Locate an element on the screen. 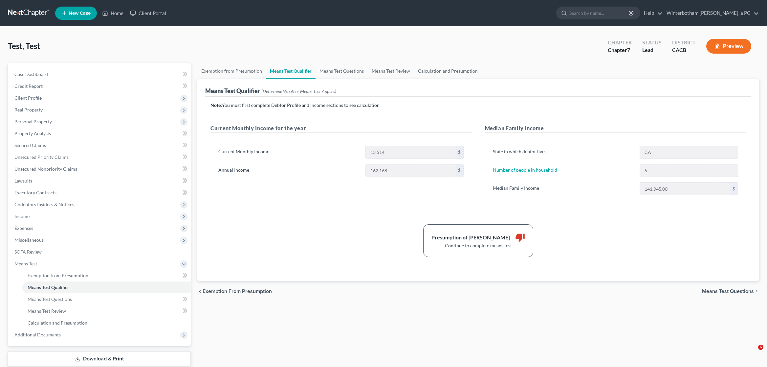  span: Credit Report is located at coordinates (29, 86).